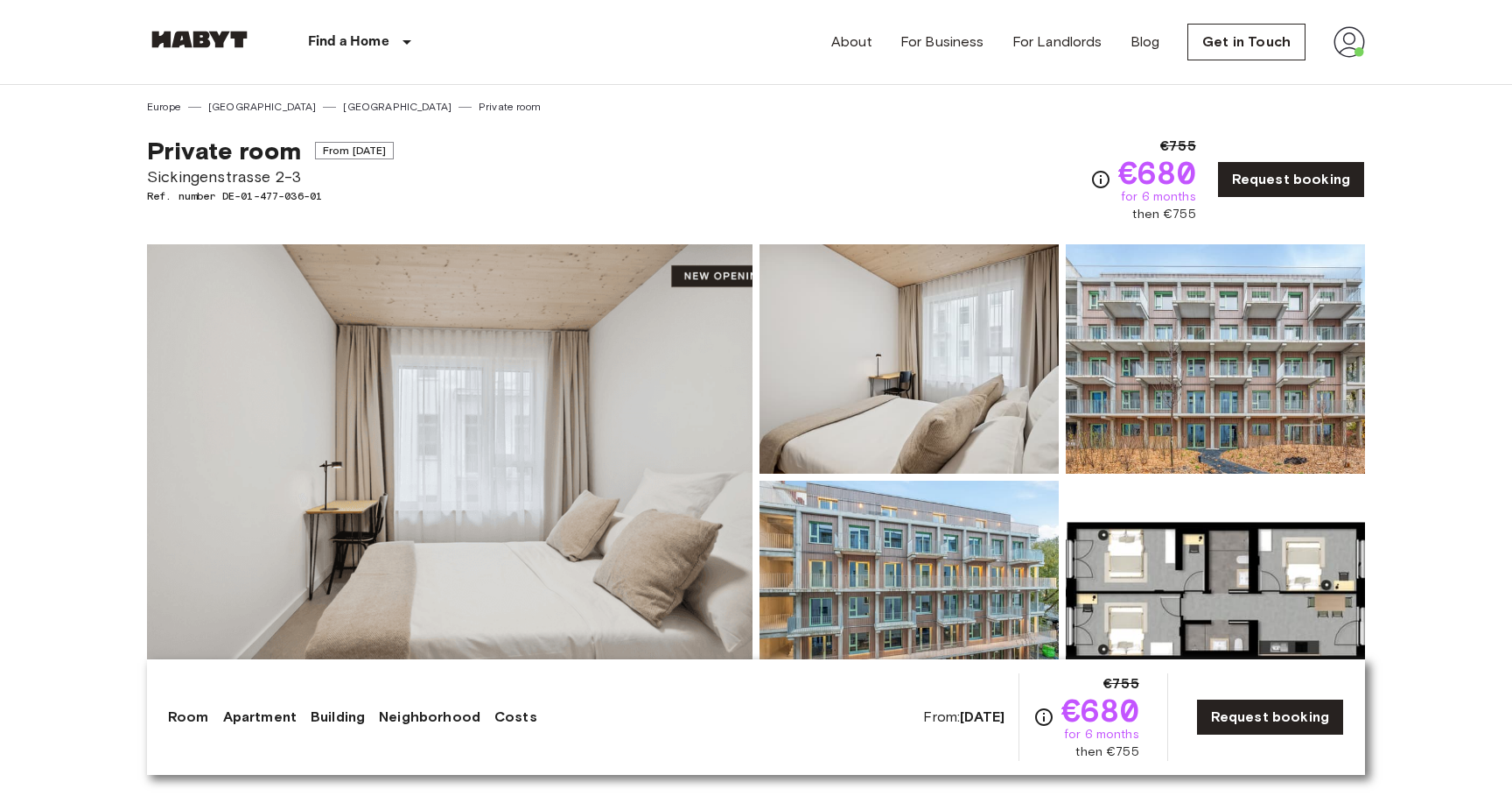 The width and height of the screenshot is (1512, 803). Describe the element at coordinates (1350, 42) in the screenshot. I see `img: avatar` at that location.